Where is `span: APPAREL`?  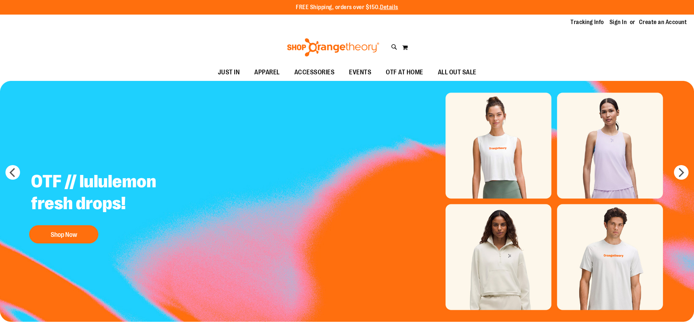 span: APPAREL is located at coordinates (267, 72).